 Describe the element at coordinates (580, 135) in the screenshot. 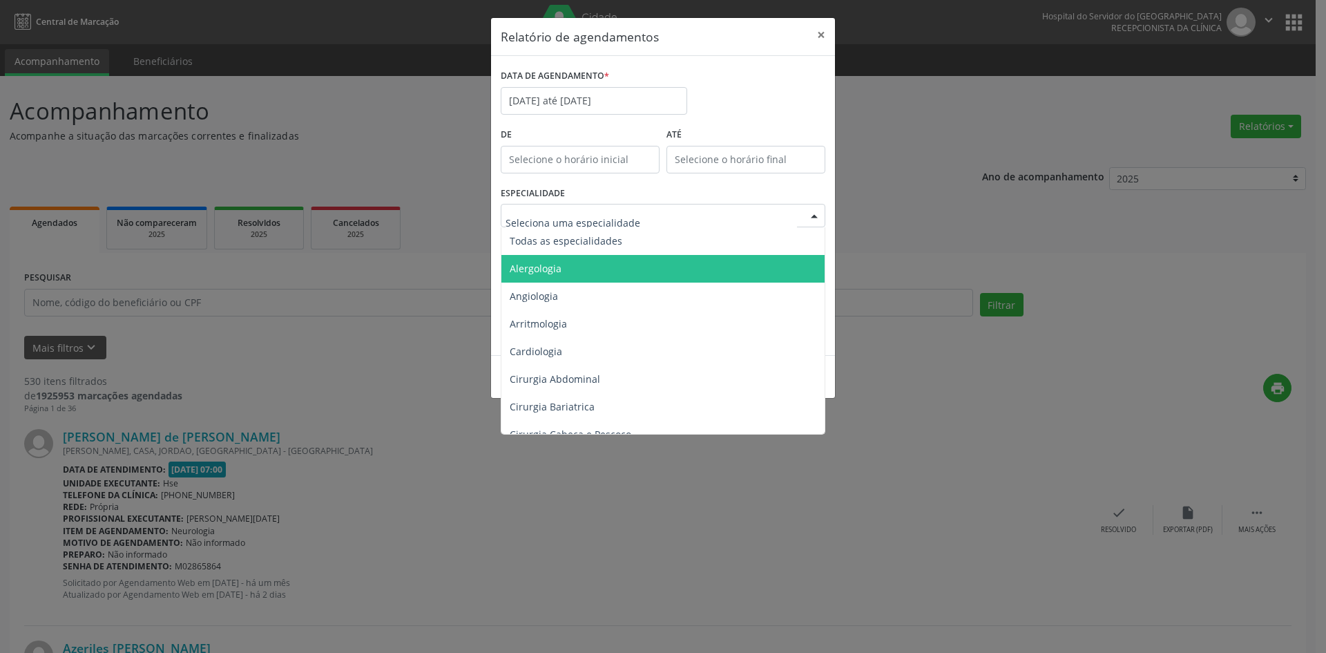

I see `label: De` at that location.